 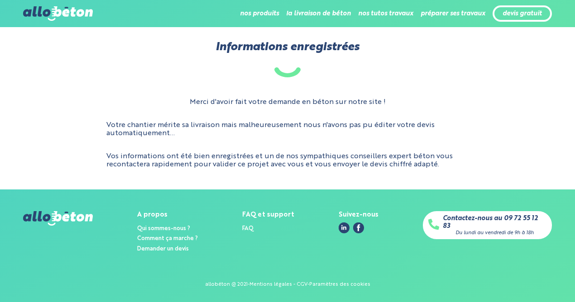 What do you see at coordinates (340, 285) in the screenshot?
I see `a: Paramètres des cookies` at bounding box center [340, 285].